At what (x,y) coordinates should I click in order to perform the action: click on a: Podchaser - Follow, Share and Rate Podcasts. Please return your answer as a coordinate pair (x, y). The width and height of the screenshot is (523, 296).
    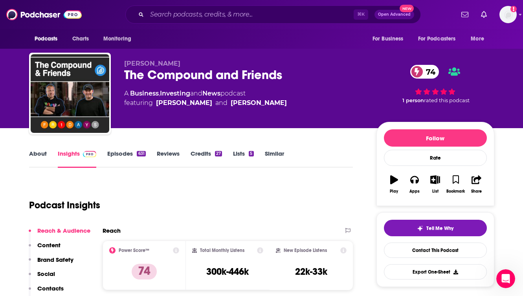
    Looking at the image, I should click on (44, 15).